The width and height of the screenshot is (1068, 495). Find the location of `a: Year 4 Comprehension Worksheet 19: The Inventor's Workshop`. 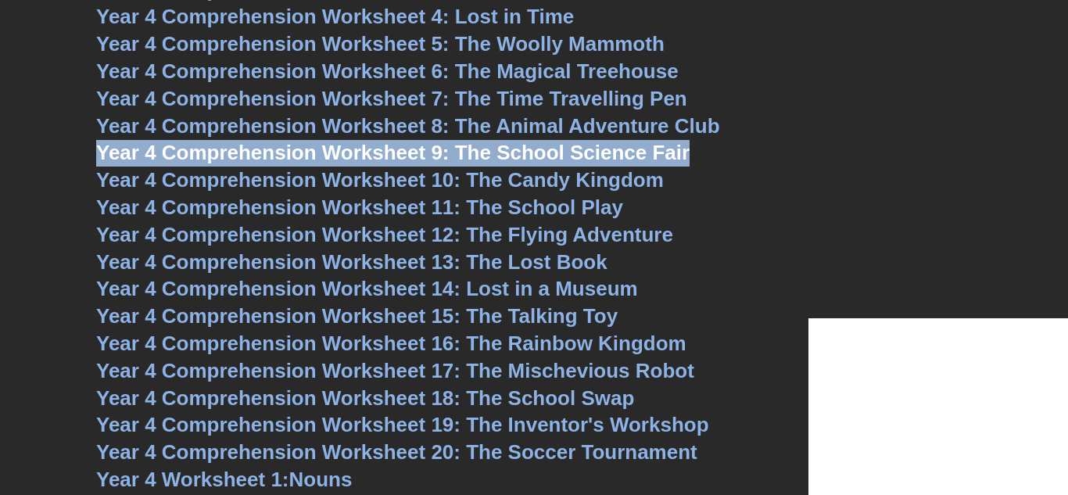

a: Year 4 Comprehension Worksheet 19: The Inventor's Workshop is located at coordinates (403, 425).